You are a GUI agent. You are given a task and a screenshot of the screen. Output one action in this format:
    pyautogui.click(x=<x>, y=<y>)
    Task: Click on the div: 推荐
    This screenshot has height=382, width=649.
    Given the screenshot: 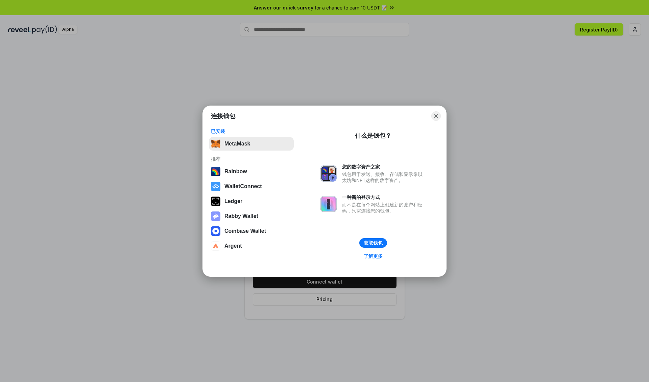 What is the action you would take?
    pyautogui.click(x=251, y=159)
    